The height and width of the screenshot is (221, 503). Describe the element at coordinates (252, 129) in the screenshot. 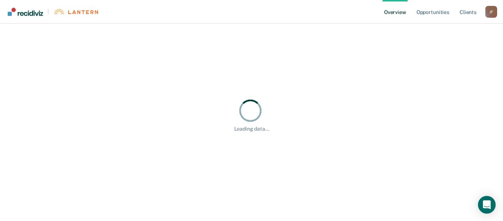

I see `div: Loading data...` at that location.